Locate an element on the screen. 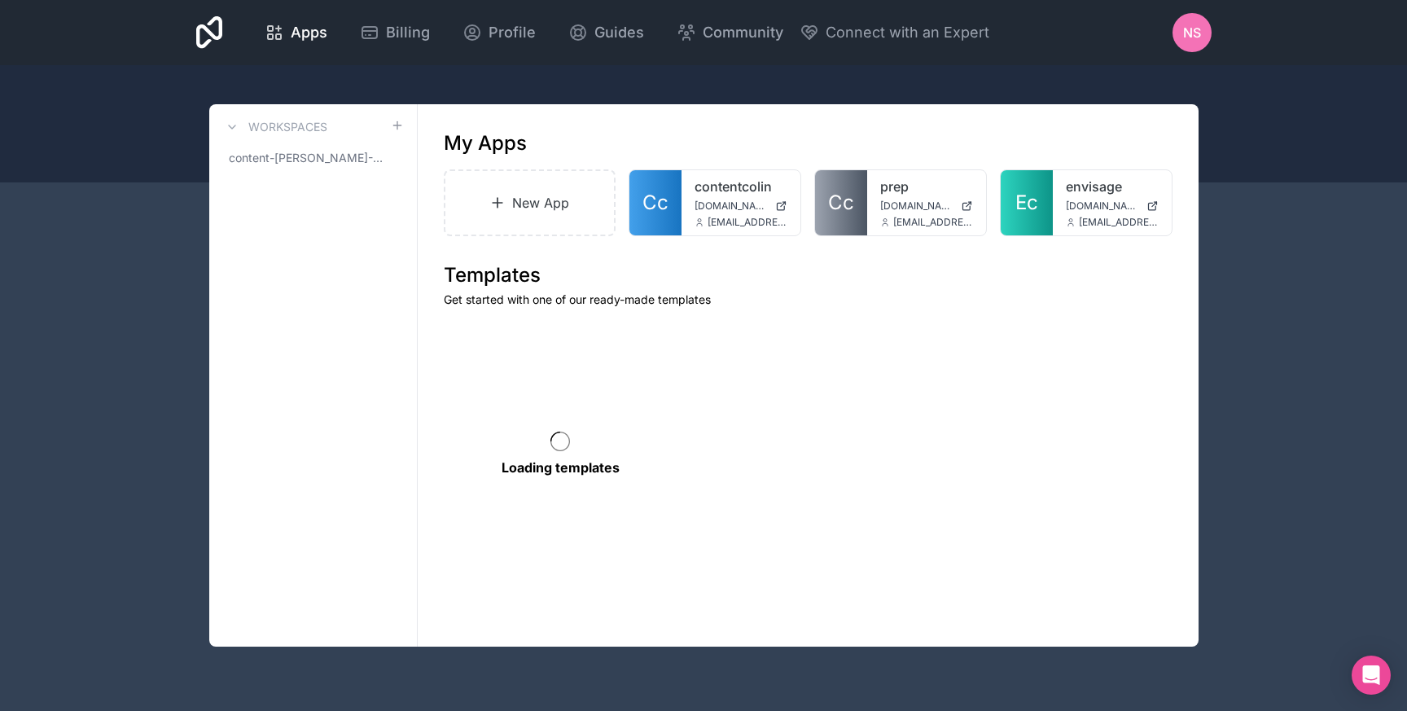 The width and height of the screenshot is (1407, 711). a: New App is located at coordinates (530, 203).